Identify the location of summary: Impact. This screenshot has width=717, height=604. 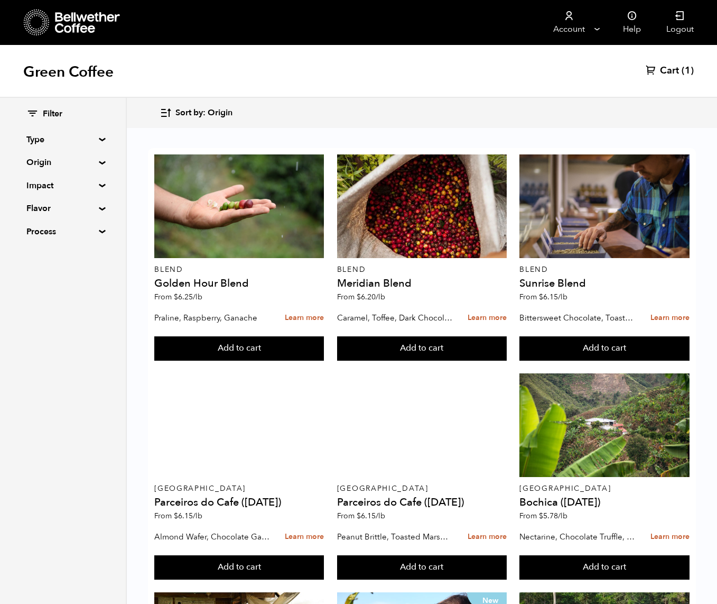
(63, 186).